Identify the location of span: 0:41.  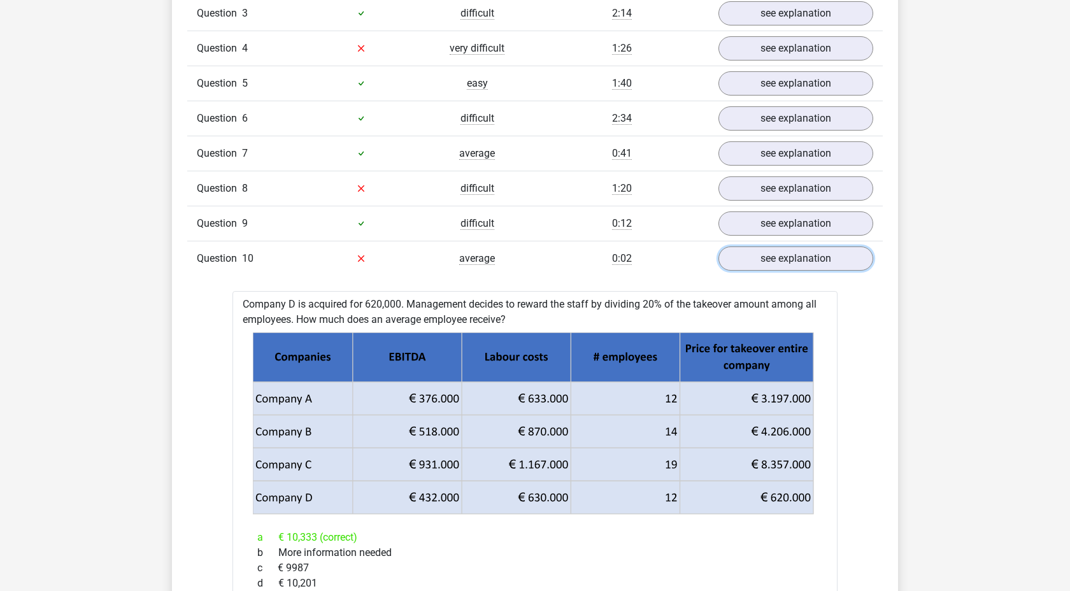
(622, 153).